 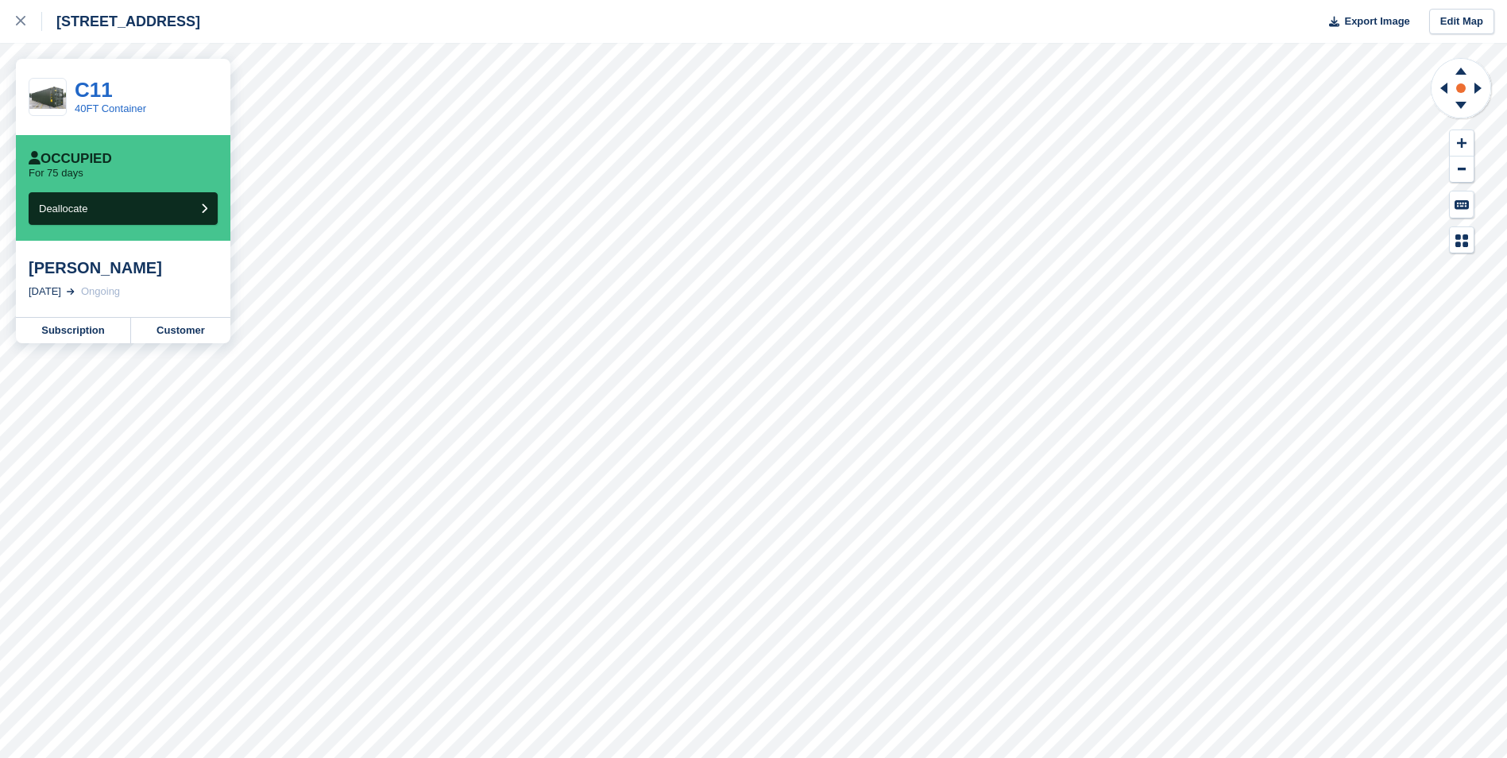 What do you see at coordinates (56, 173) in the screenshot?
I see `p: For 75 days` at bounding box center [56, 173].